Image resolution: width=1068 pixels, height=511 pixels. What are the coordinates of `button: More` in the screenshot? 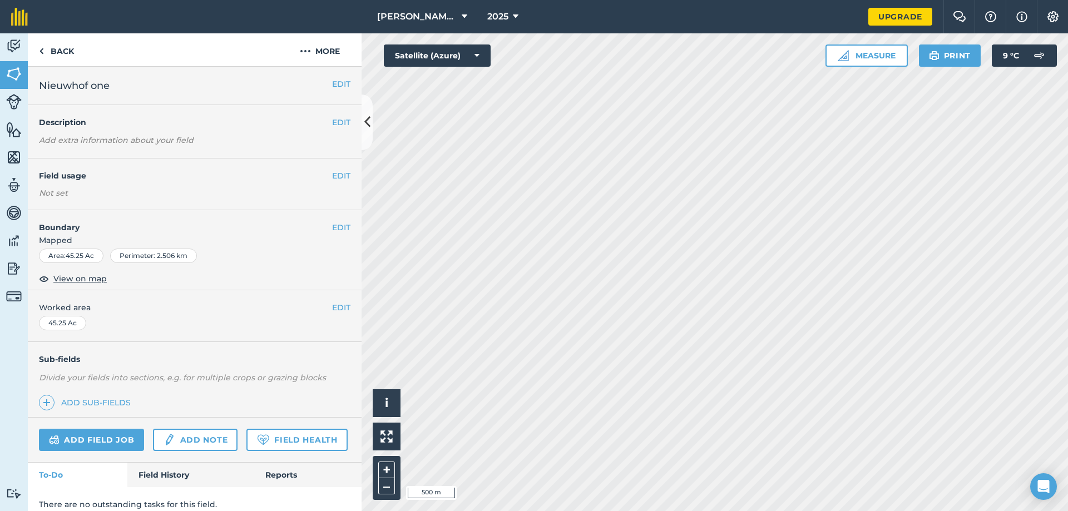 It's located at (320, 50).